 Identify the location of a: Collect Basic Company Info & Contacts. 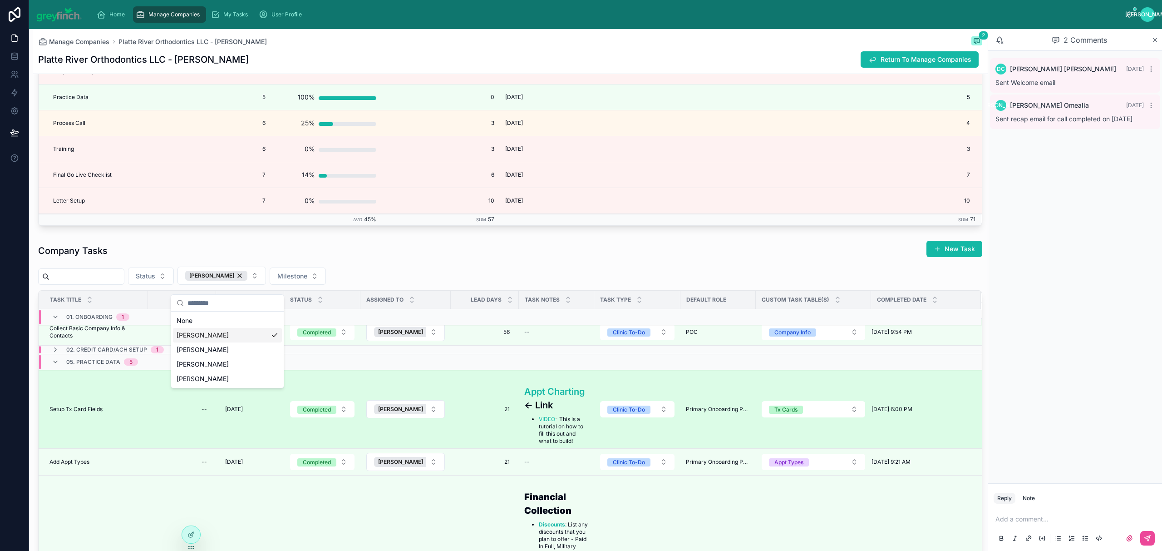
(96, 332).